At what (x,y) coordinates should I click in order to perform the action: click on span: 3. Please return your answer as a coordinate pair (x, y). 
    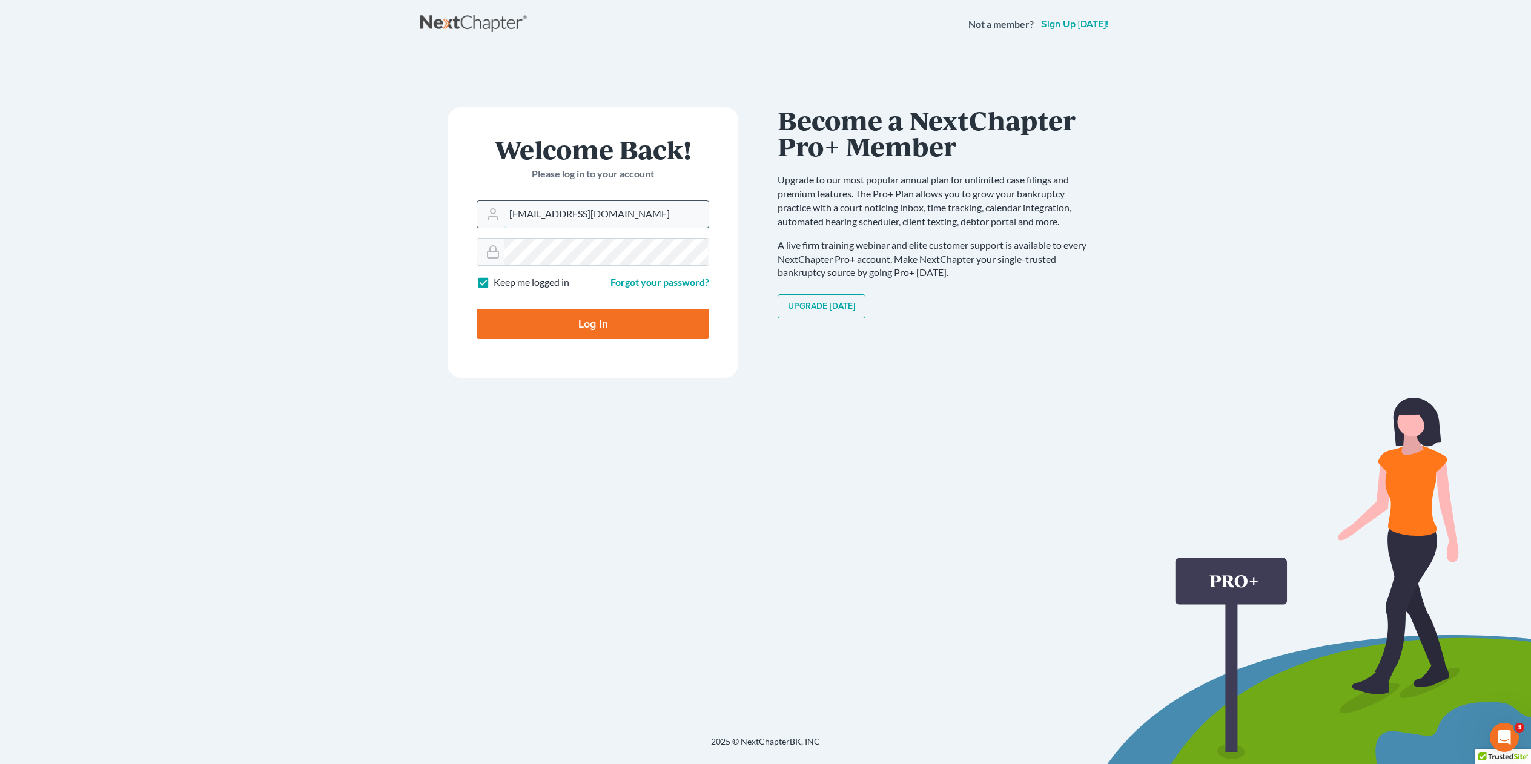
    Looking at the image, I should click on (1519, 728).